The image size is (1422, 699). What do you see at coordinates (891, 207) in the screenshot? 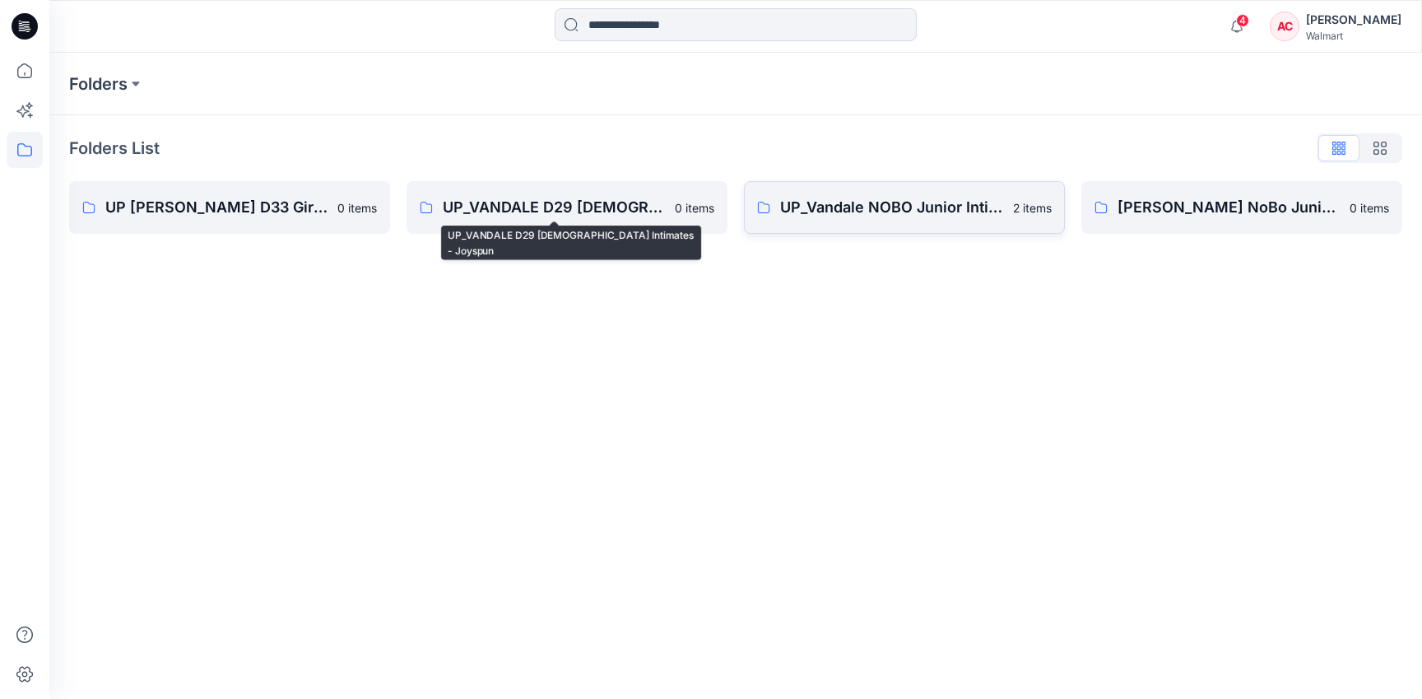
I see `p: UP_Vandale NOBO Junior Intimates` at bounding box center [891, 207].